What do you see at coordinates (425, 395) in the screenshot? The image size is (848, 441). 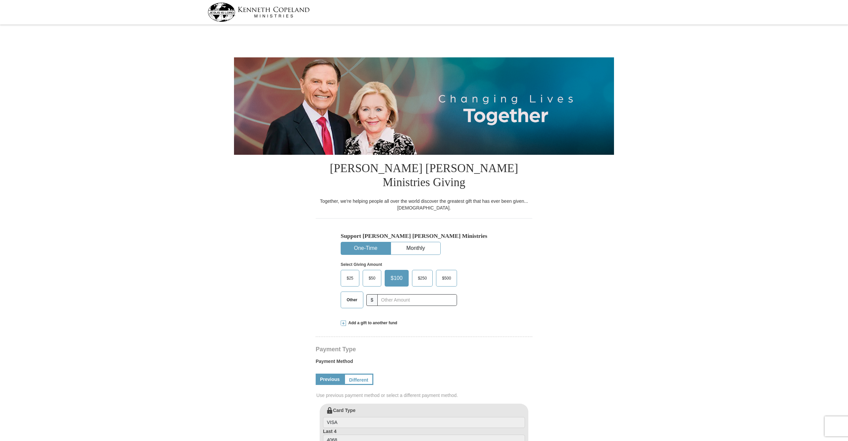 I see `span: Use previous payment method or select a different payment method.` at bounding box center [425, 395].